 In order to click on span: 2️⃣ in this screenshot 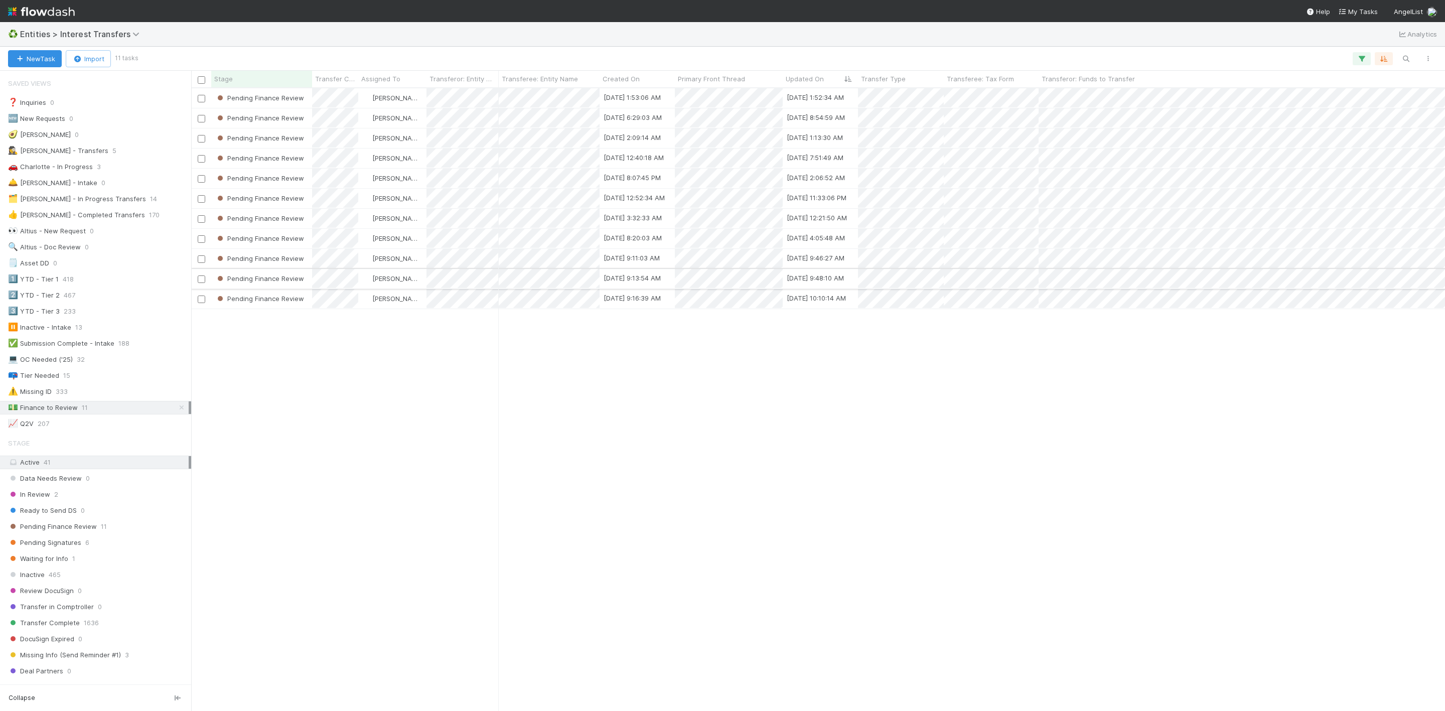, I will do `click(13, 295)`.